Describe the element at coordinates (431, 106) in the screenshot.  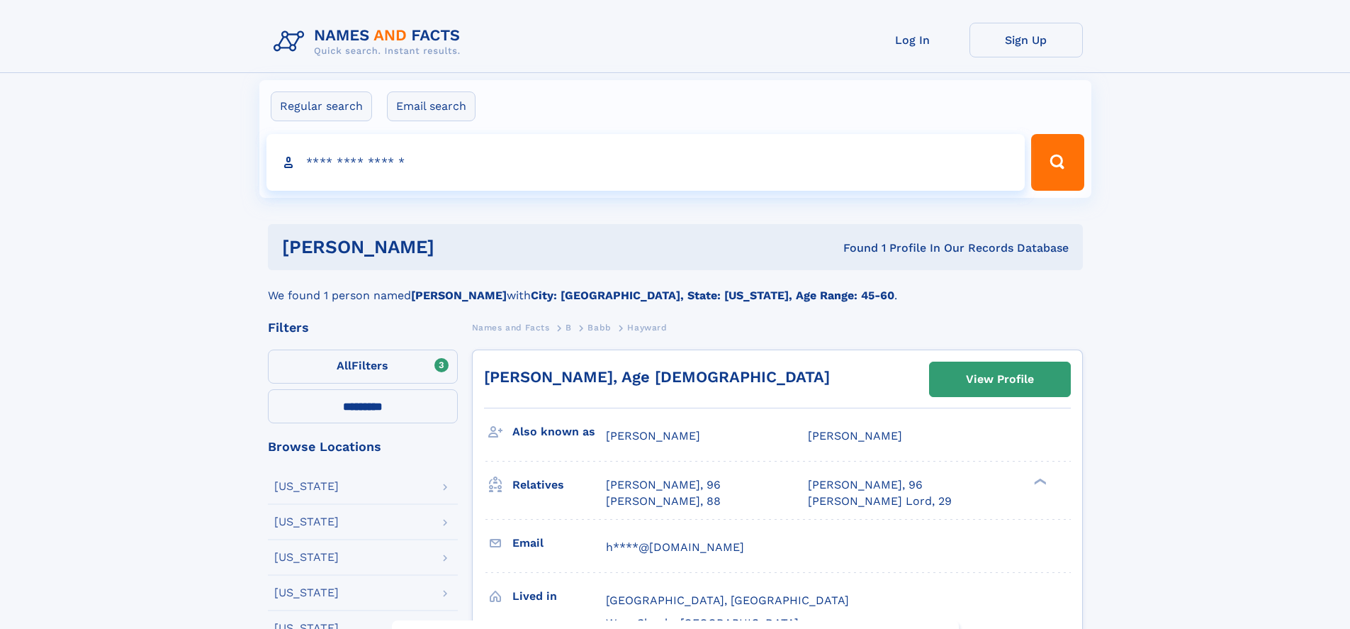
I see `label: Email search` at that location.